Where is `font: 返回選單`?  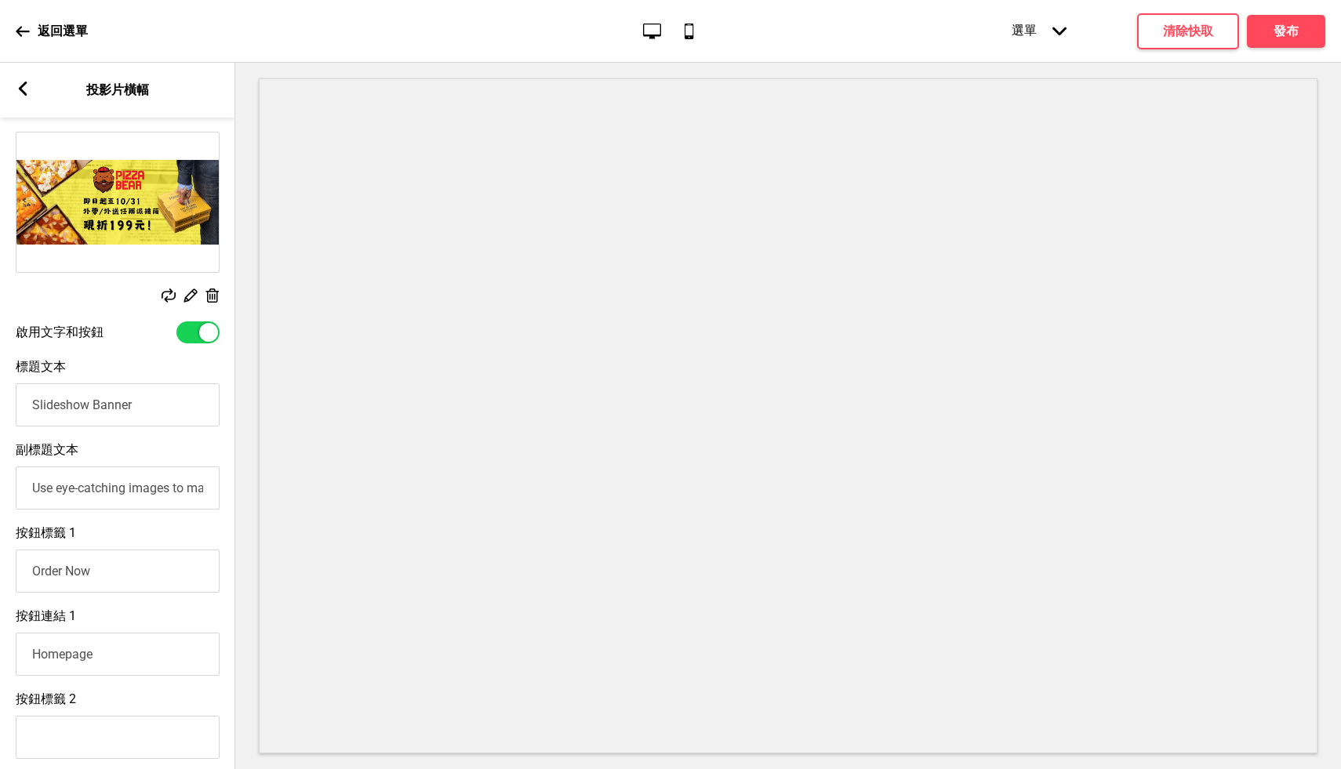
font: 返回選單 is located at coordinates (63, 31).